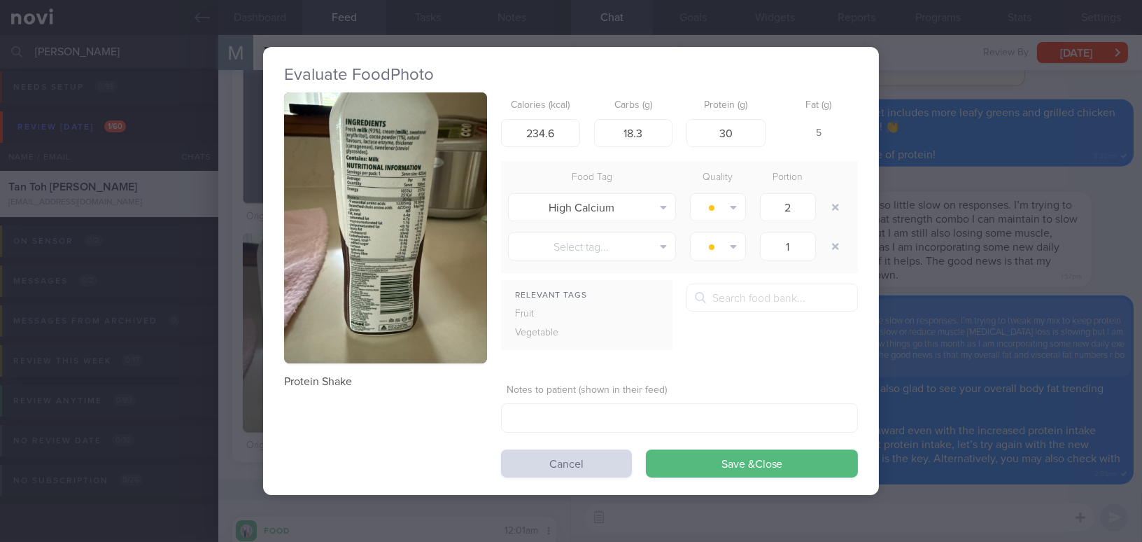 This screenshot has height=542, width=1142. Describe the element at coordinates (726, 133) in the screenshot. I see `input: 9` at that location.